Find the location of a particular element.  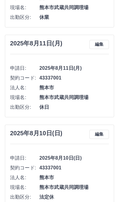

span: 休日 is located at coordinates (74, 107).